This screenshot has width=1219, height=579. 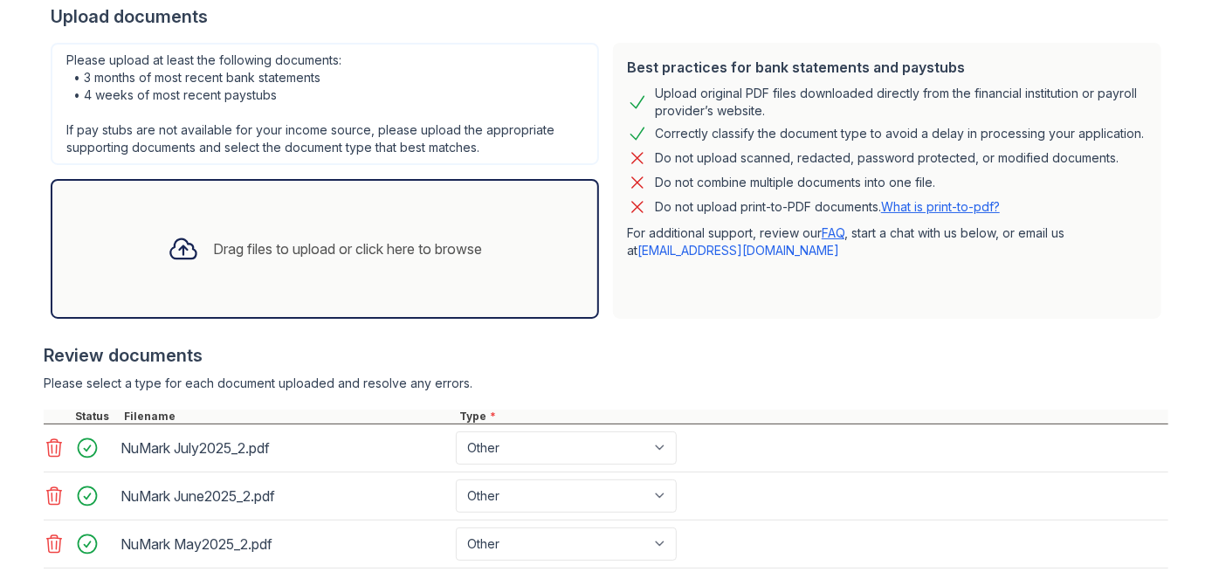 What do you see at coordinates (888, 67) in the screenshot?
I see `div: Best practices for bank statements and paystubs` at bounding box center [888, 67].